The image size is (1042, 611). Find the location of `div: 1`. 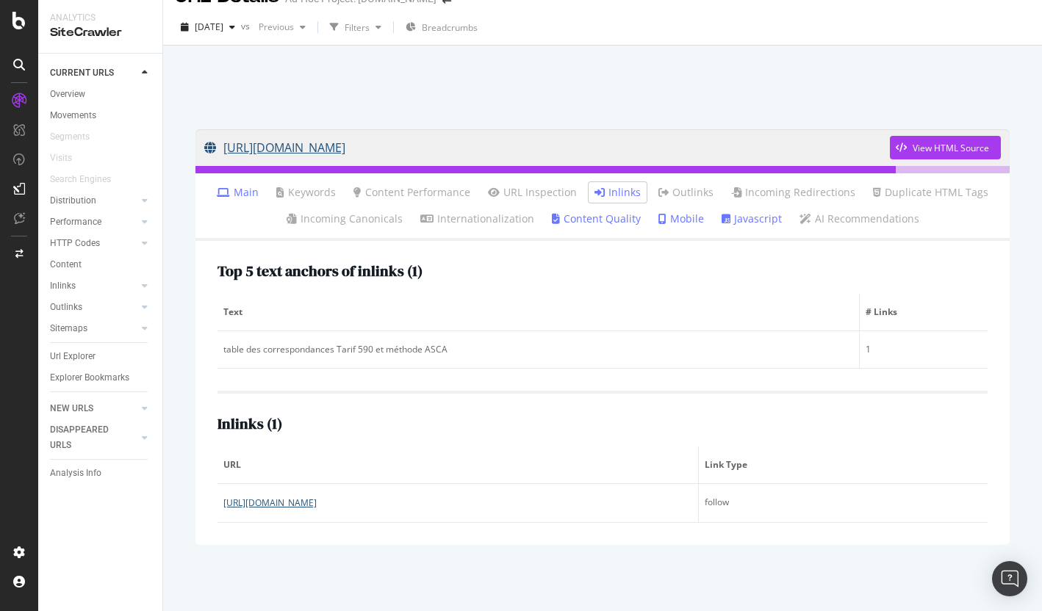

div: 1 is located at coordinates (924, 350).